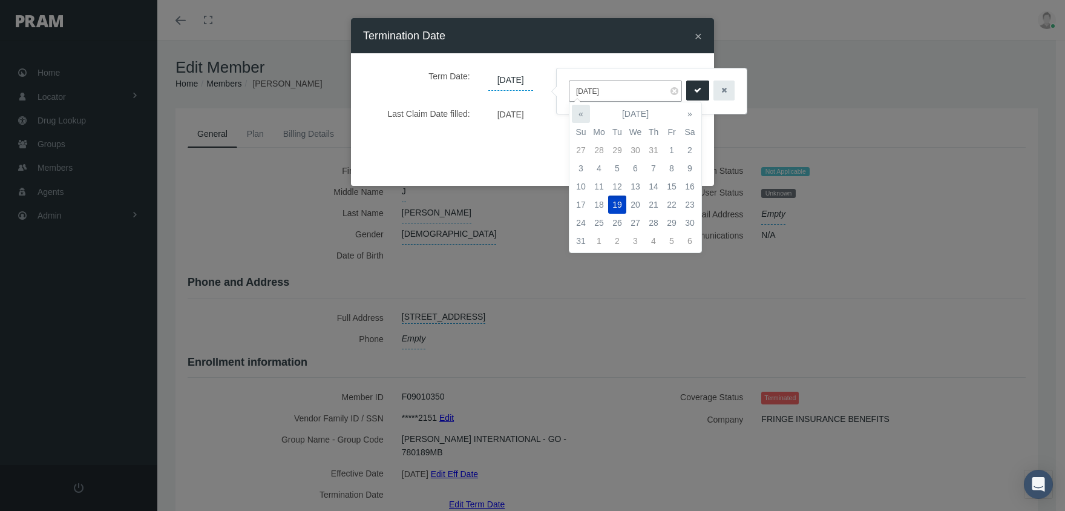 The height and width of the screenshot is (511, 1065). What do you see at coordinates (653, 204) in the screenshot?
I see `td: 21` at bounding box center [653, 204].